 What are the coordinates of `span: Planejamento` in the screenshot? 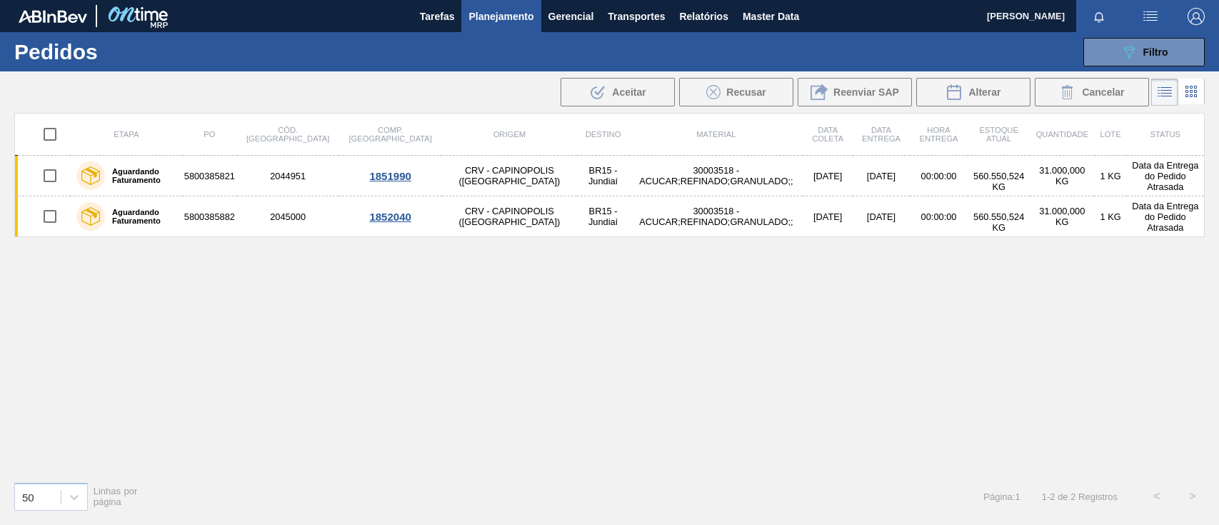 It's located at (501, 16).